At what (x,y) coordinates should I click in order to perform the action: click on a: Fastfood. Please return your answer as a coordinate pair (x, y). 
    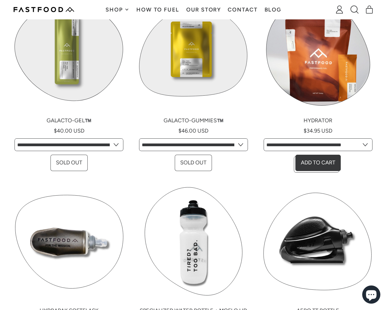
    Looking at the image, I should click on (44, 9).